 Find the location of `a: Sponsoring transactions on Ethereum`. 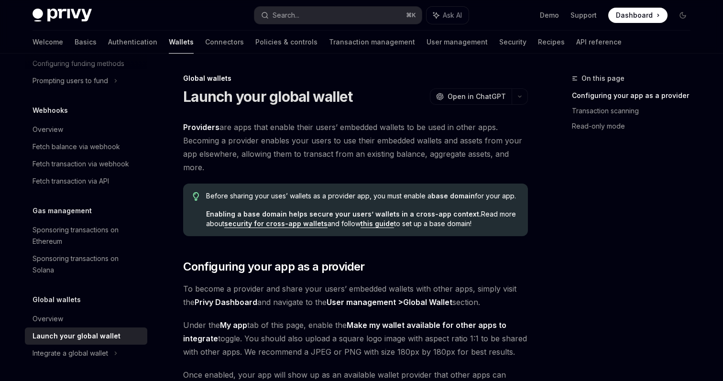

a: Sponsoring transactions on Ethereum is located at coordinates (86, 236).